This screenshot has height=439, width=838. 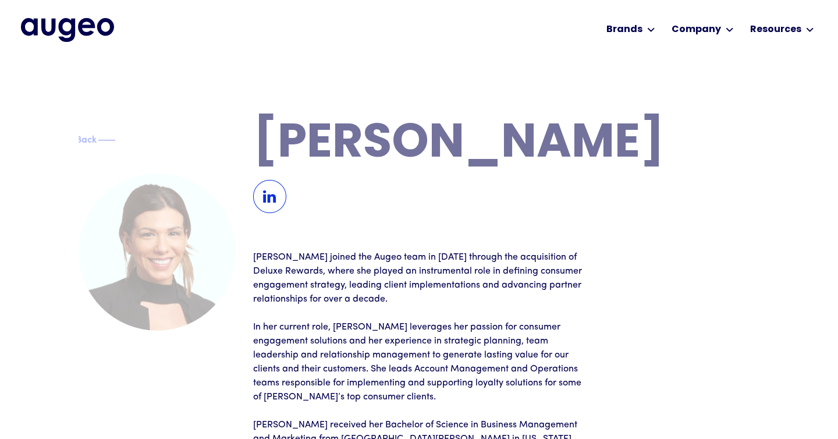 What do you see at coordinates (269, 196) in the screenshot?
I see `img: LinkedIn Icon` at bounding box center [269, 196].